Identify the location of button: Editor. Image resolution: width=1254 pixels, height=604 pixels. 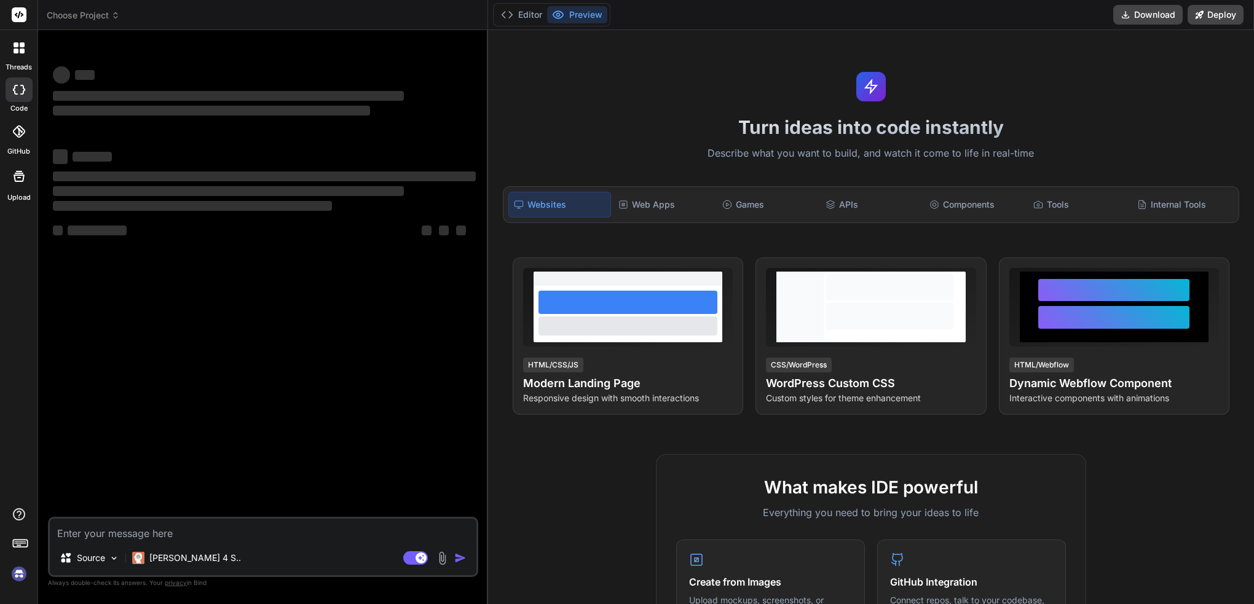
(521, 15).